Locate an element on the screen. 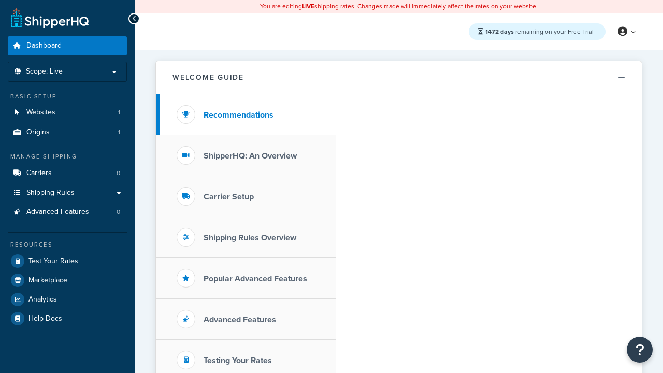  a: Carriers0 is located at coordinates (67, 173).